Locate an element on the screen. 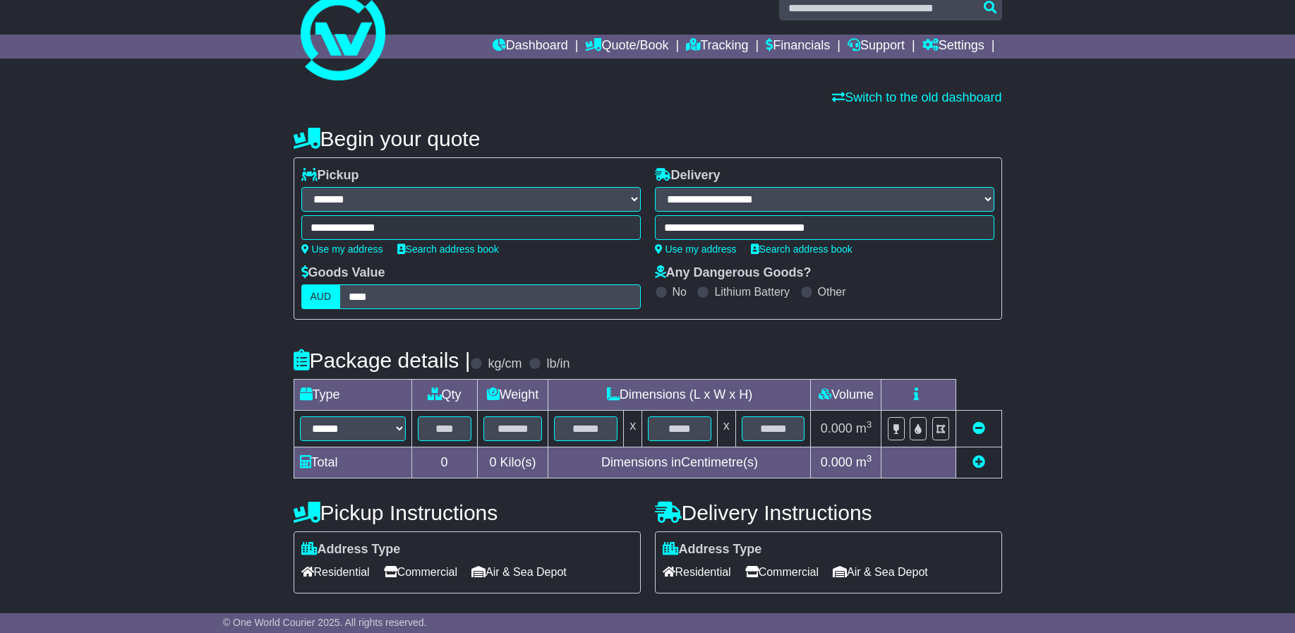 The width and height of the screenshot is (1295, 633). a: Tracking is located at coordinates (717, 47).